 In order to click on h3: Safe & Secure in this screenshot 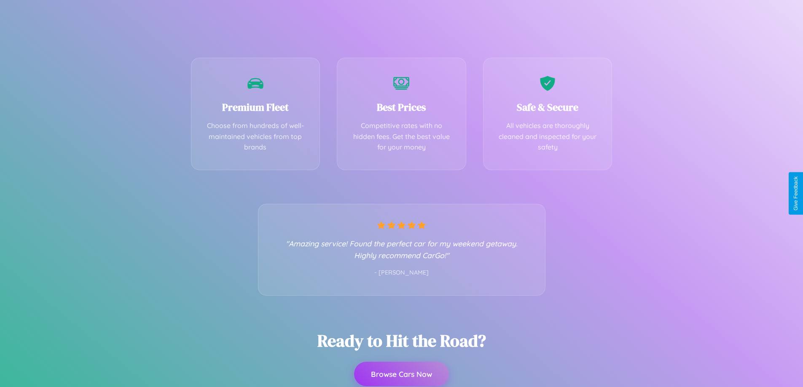, I will do `click(548, 107)`.